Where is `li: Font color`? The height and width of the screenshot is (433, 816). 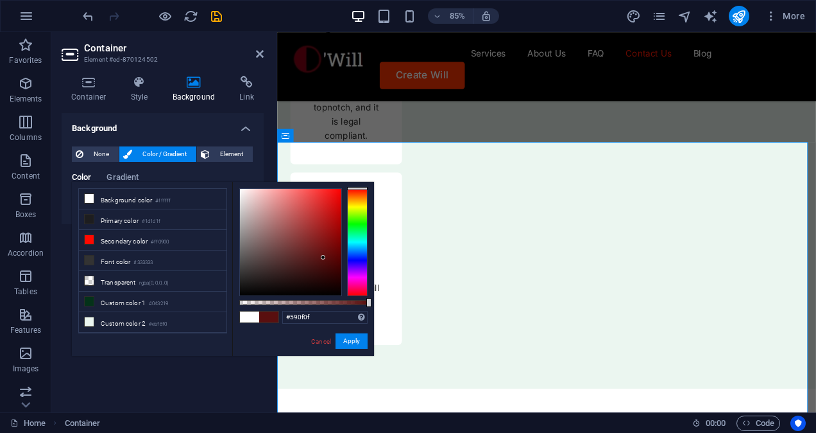 li: Font color is located at coordinates (153, 261).